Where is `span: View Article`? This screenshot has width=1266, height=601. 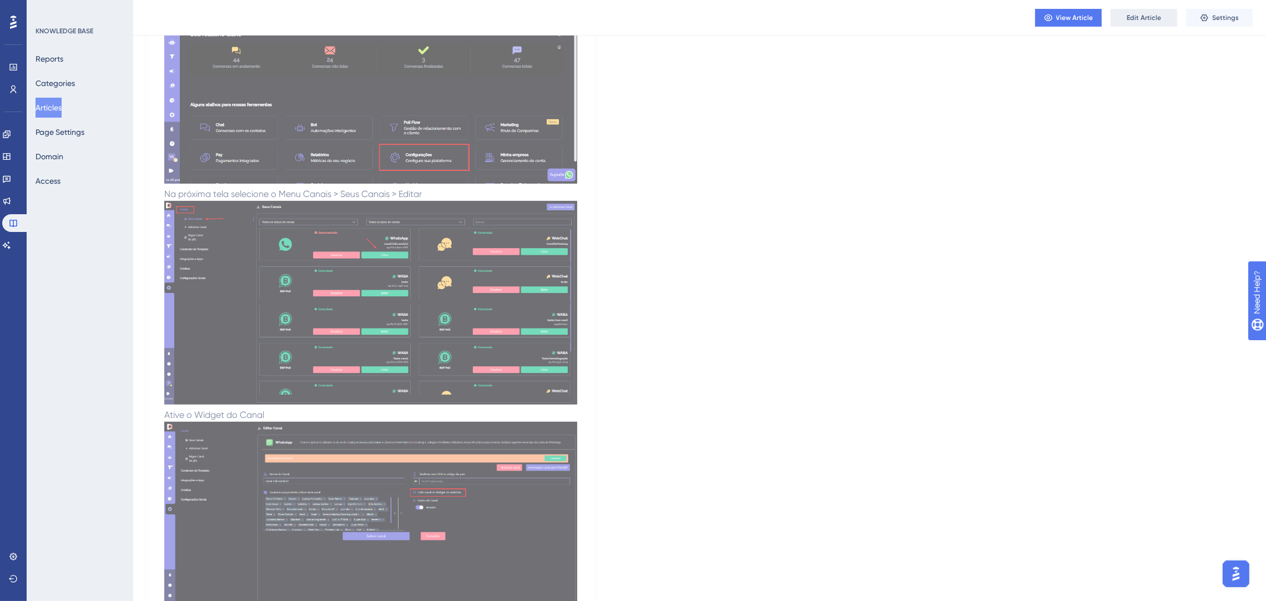
span: View Article is located at coordinates (1074, 18).